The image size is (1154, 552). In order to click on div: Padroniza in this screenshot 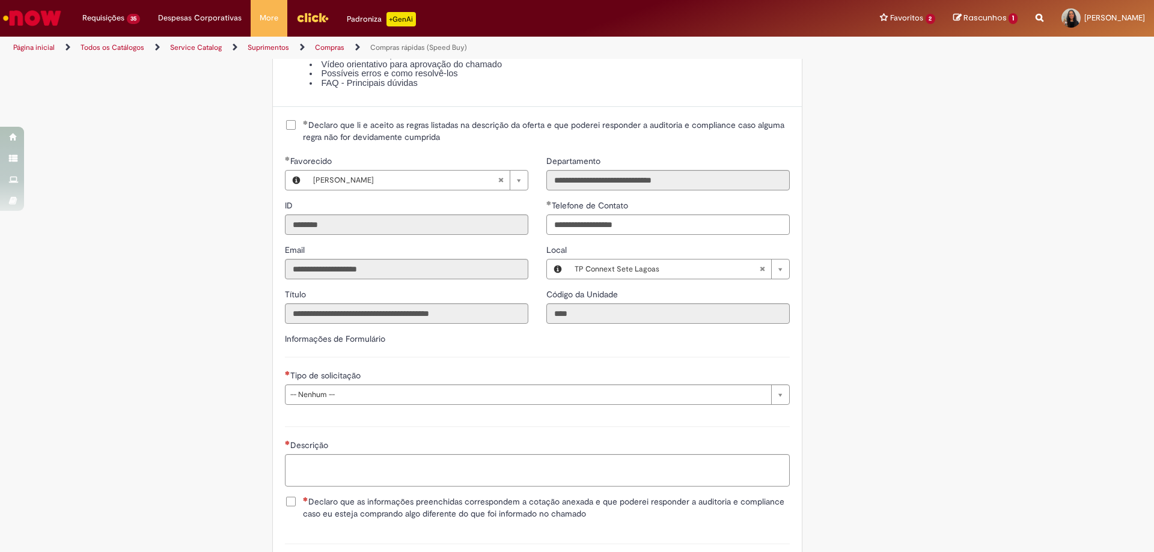, I will do `click(381, 19)`.